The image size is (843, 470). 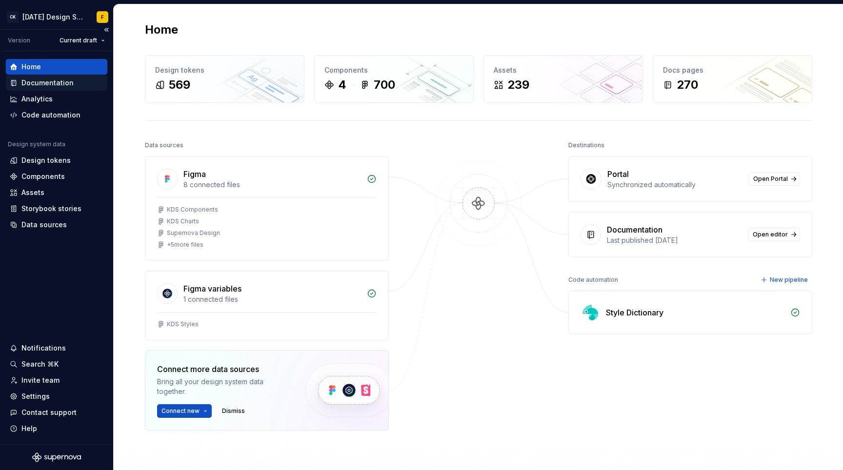 I want to click on div: 8 connected files, so click(x=272, y=185).